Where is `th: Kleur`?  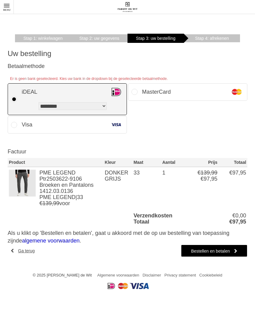
th: Kleur is located at coordinates (118, 162).